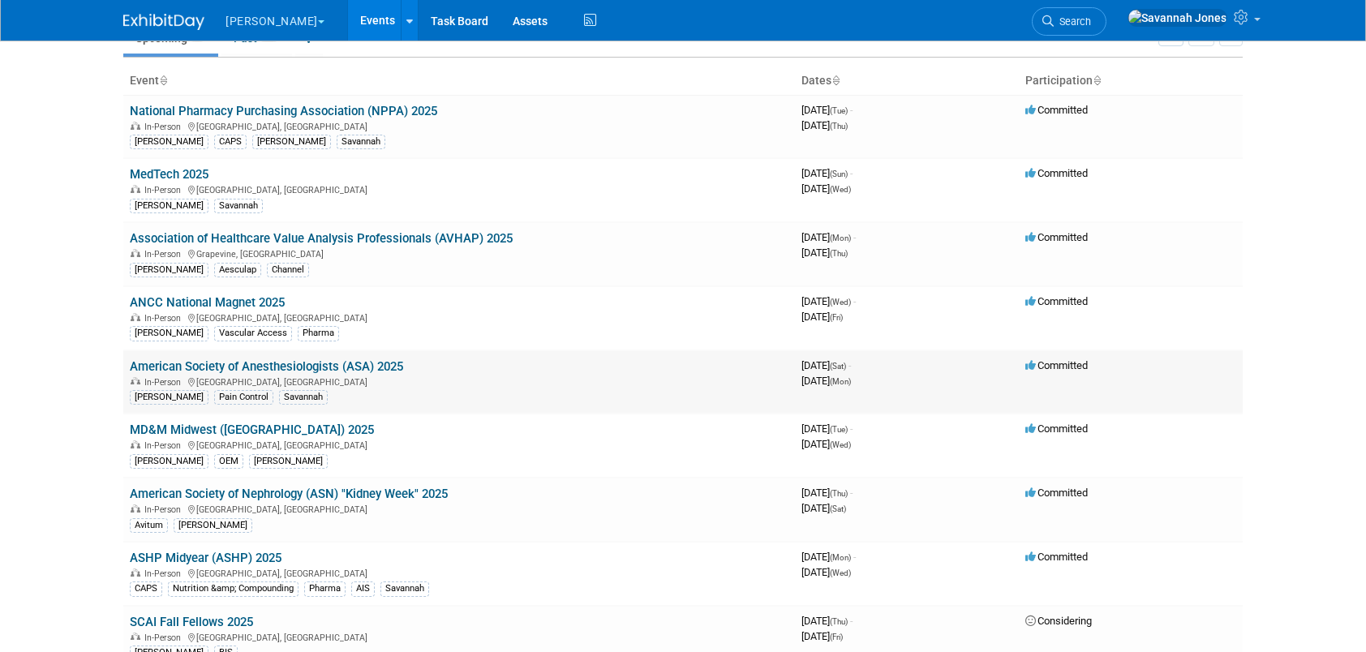 The height and width of the screenshot is (652, 1366). What do you see at coordinates (243, 398) in the screenshot?
I see `div: Pain Control` at bounding box center [243, 398].